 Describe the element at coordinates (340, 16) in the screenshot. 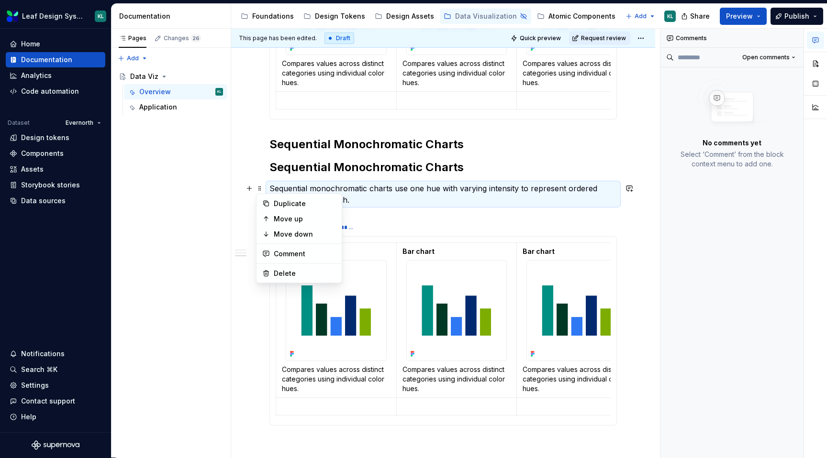

I see `div: Design Tokens` at that location.